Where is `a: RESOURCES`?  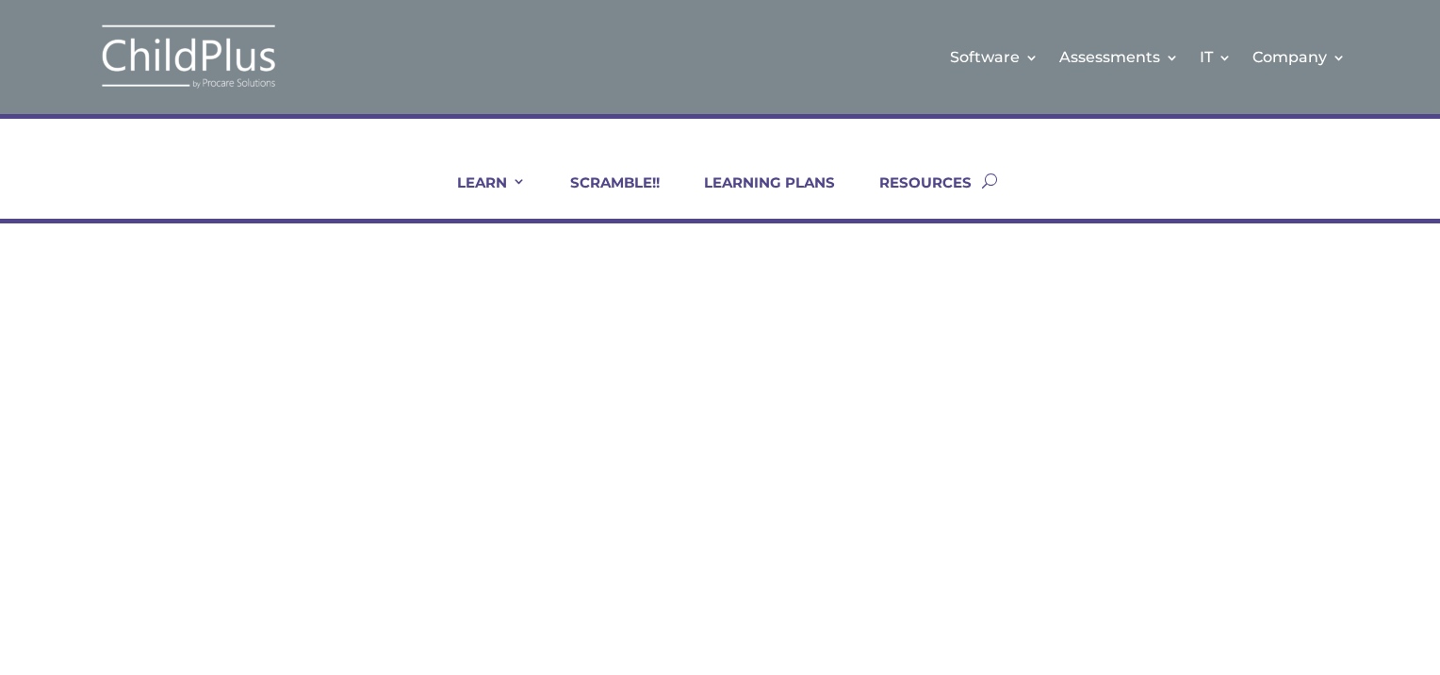 a: RESOURCES is located at coordinates (913, 196).